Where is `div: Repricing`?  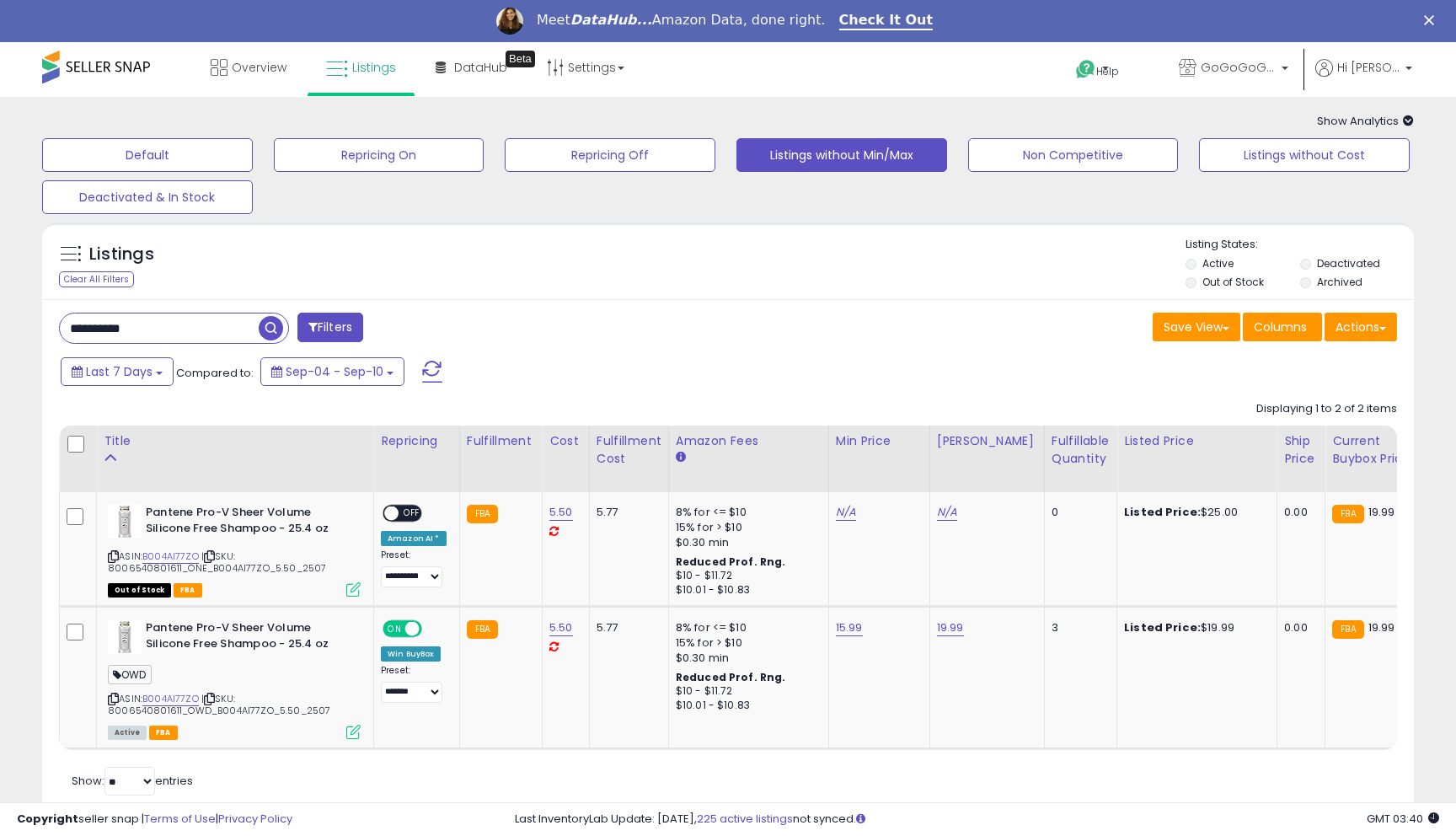 div: Repricing is located at coordinates (416, 441).